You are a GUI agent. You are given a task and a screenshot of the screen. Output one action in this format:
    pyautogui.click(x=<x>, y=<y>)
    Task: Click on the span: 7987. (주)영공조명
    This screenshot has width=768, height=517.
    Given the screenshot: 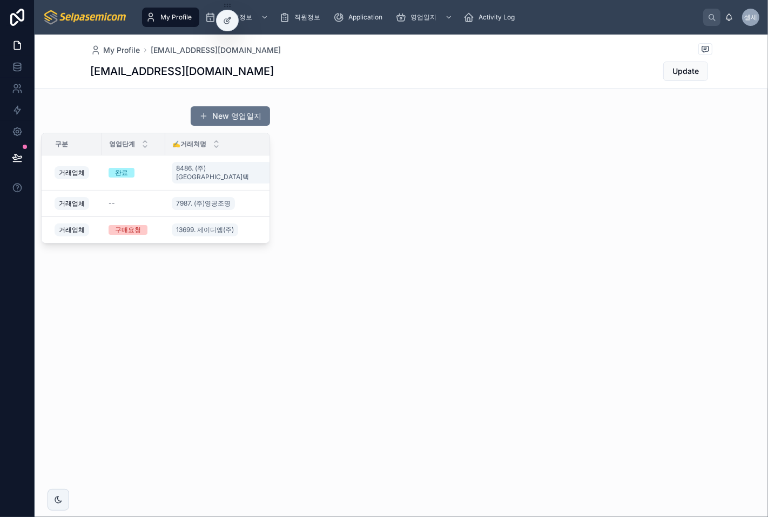 What is the action you would take?
    pyautogui.click(x=203, y=204)
    